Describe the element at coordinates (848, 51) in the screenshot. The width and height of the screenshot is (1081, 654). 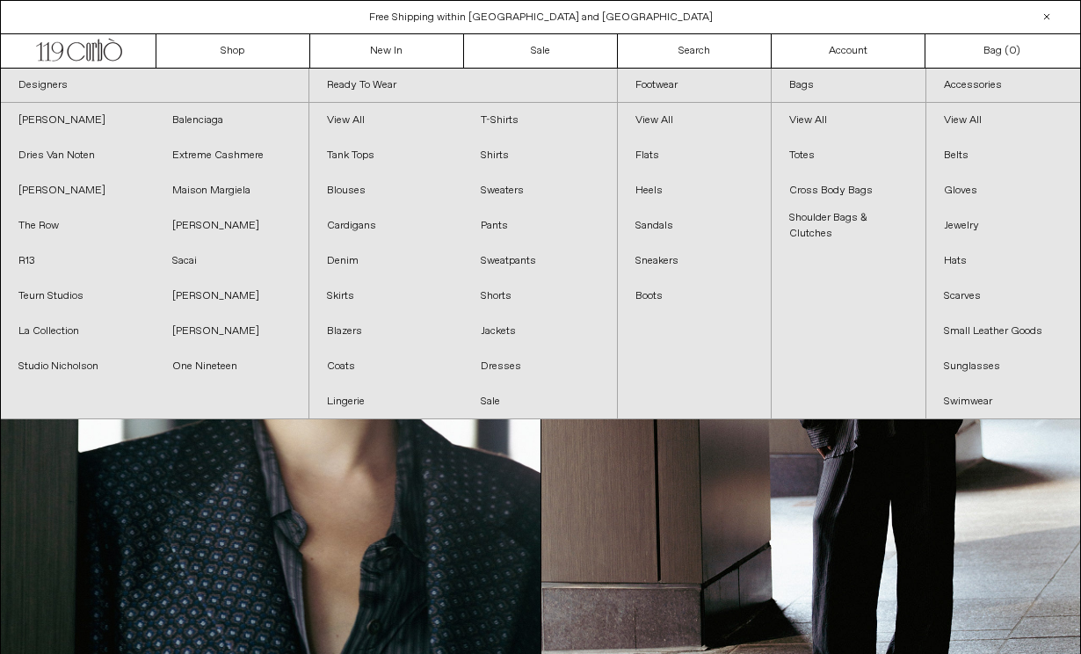
I see `a: Account` at that location.